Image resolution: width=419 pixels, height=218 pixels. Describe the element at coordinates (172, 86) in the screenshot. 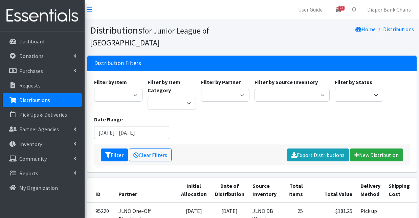

I see `label: Filter by Item Category` at that location.